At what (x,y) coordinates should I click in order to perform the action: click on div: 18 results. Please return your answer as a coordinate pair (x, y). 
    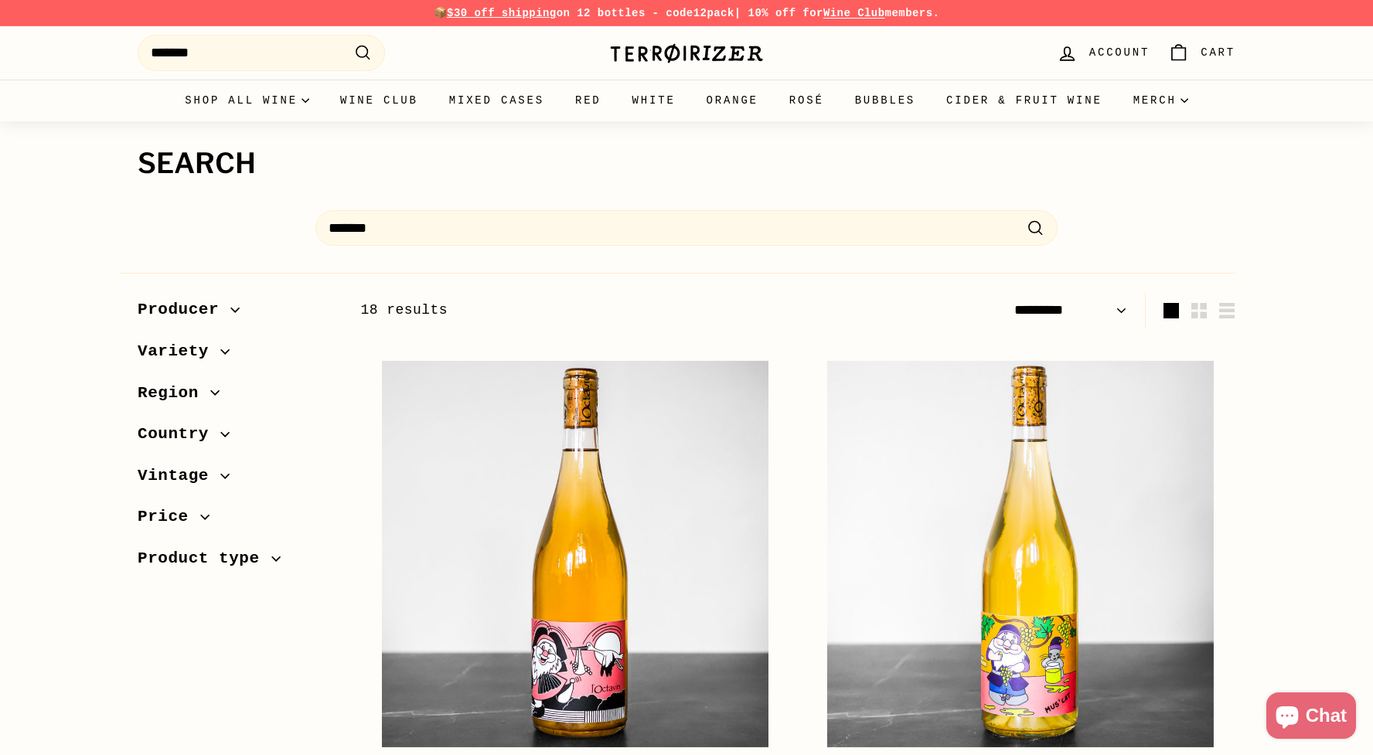
    Looking at the image, I should click on (579, 310).